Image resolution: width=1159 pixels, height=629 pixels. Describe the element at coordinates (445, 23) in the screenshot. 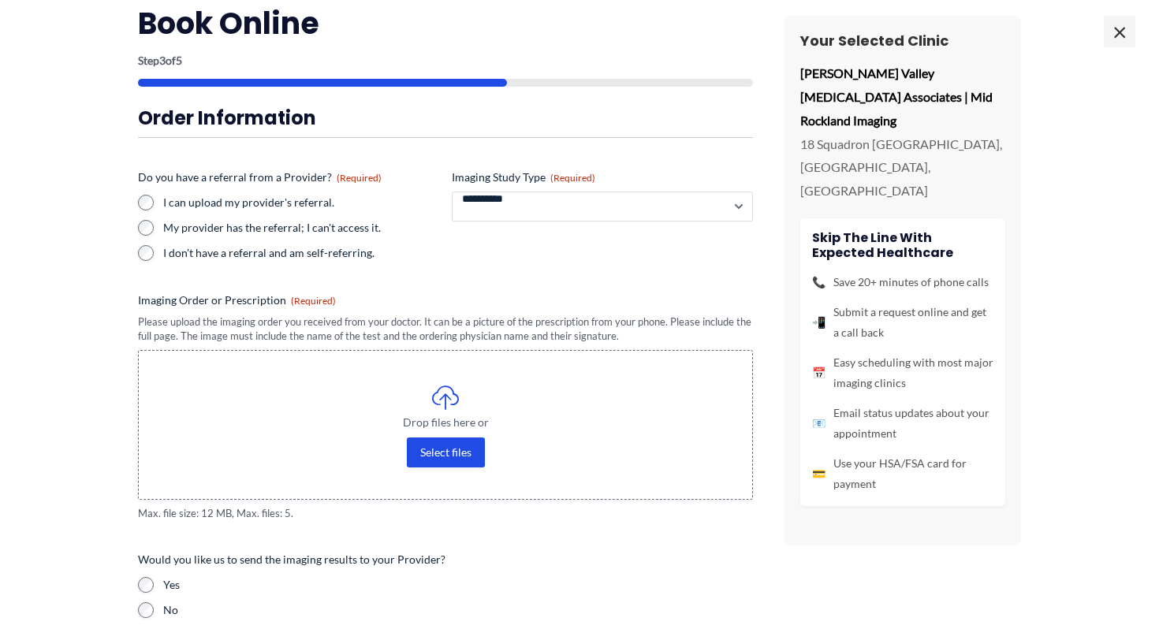

I see `h2: Book Online` at that location.